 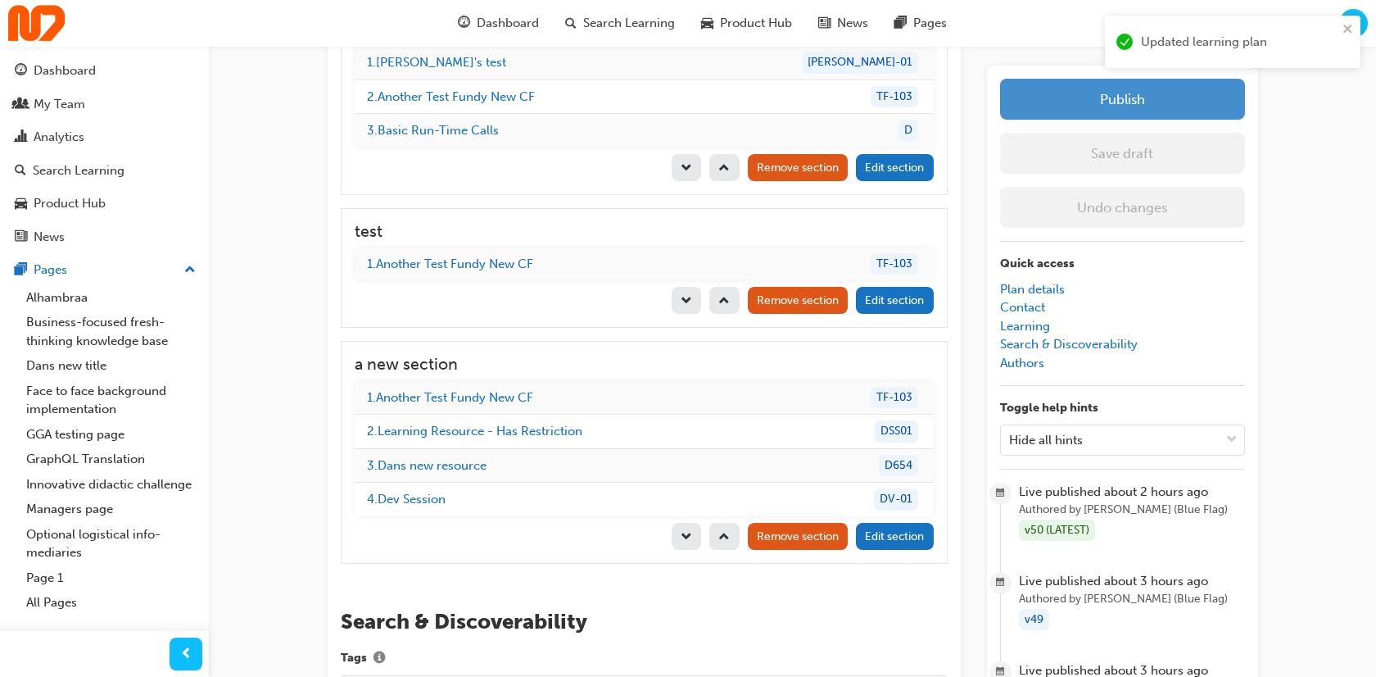 What do you see at coordinates (1122, 408) in the screenshot?
I see `p: Toggle help hints` at bounding box center [1122, 408].